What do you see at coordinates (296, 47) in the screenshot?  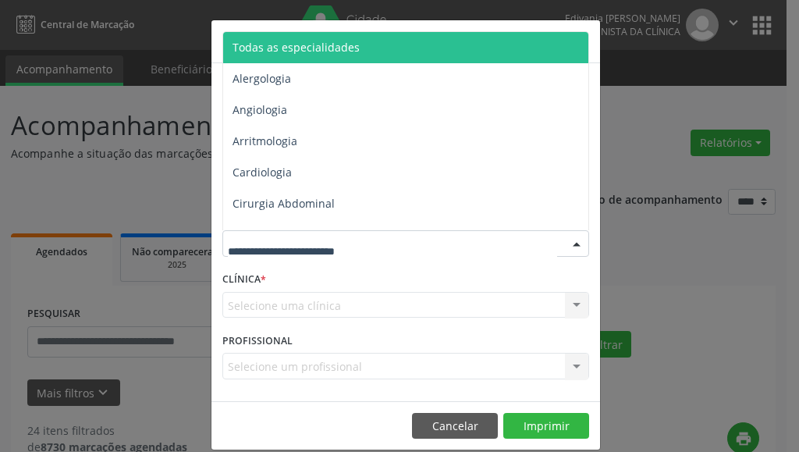 I see `span: Todas as especialidades` at bounding box center [296, 47].